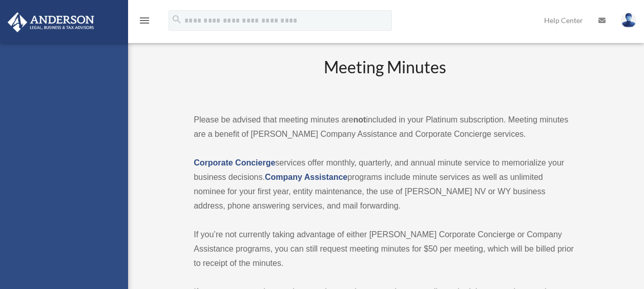 The height and width of the screenshot is (289, 644). Describe the element at coordinates (385, 184) in the screenshot. I see `p: services offer monthly, quarterly, and annual minute service to memorialize your business decisio...` at that location.